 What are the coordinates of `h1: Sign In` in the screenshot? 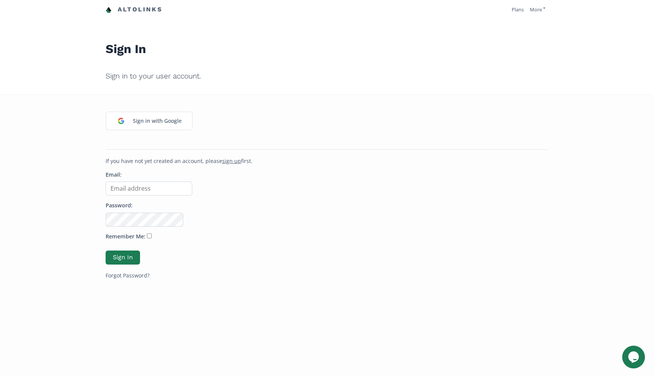 It's located at (327, 43).